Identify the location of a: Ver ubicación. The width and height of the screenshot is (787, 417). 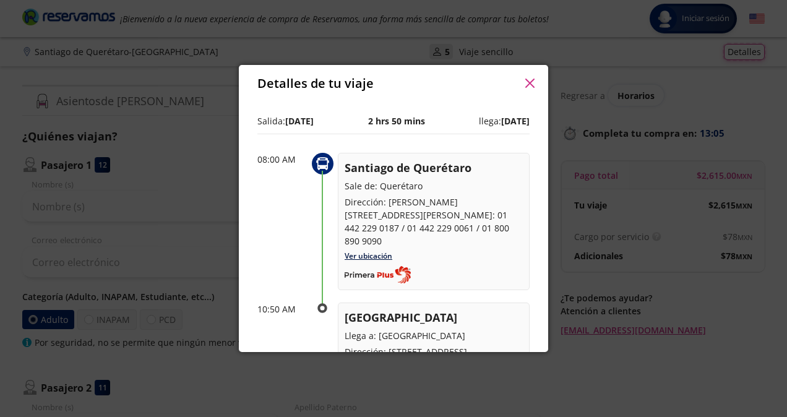
(368, 255).